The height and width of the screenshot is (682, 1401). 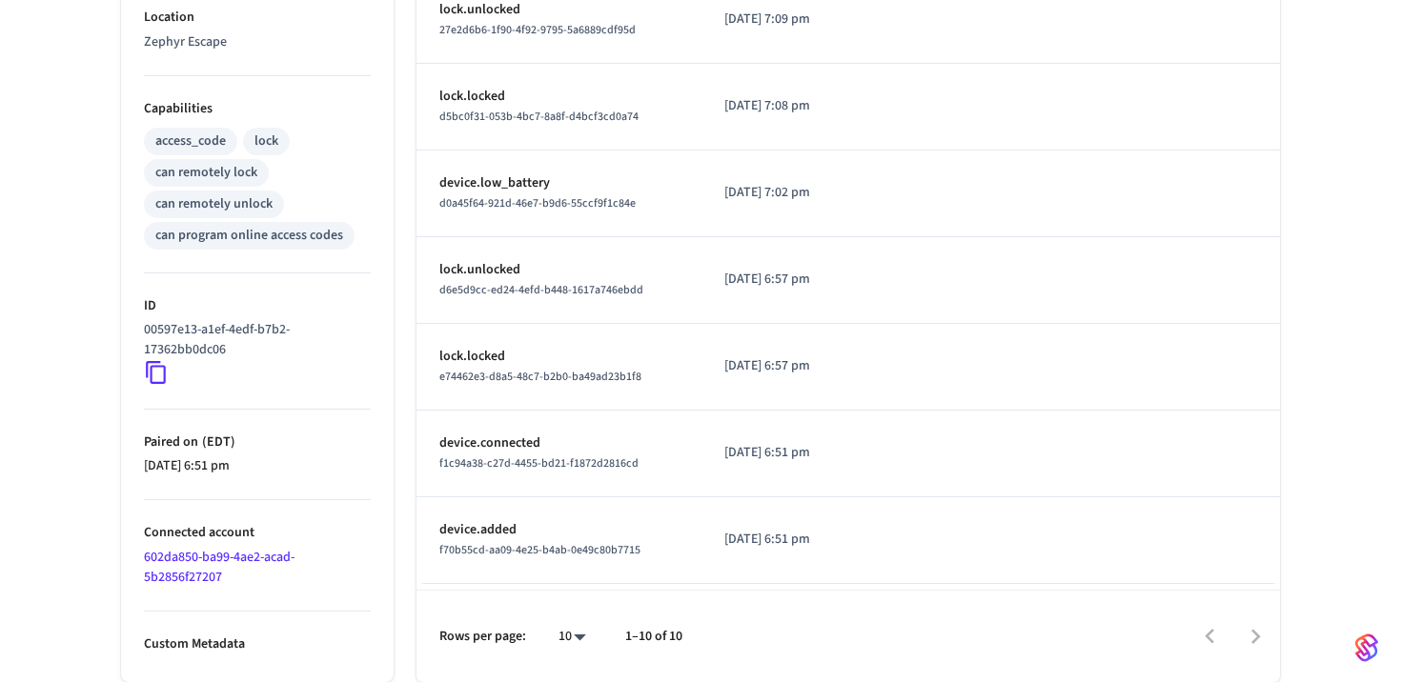 I want to click on p: 1–10 of 10, so click(x=654, y=637).